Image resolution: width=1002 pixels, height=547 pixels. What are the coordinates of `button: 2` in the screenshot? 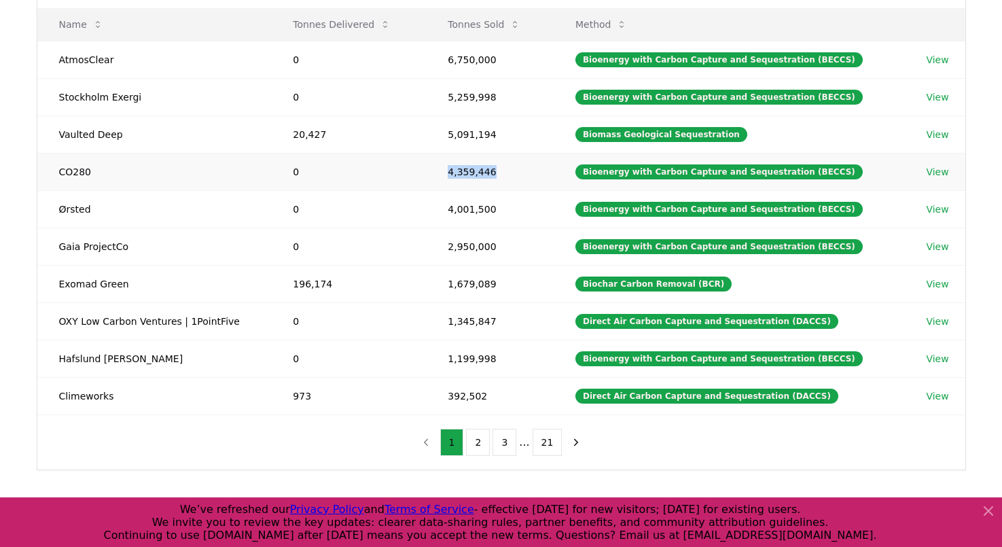 It's located at (478, 442).